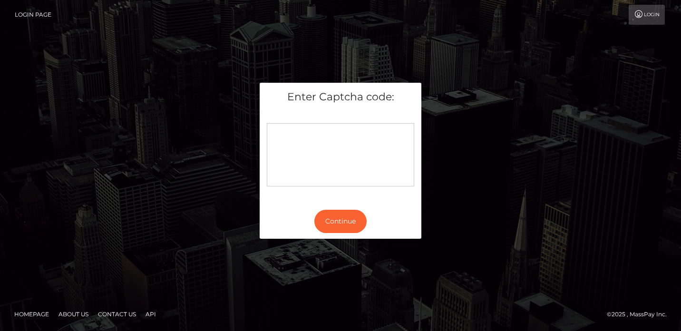  What do you see at coordinates (151, 314) in the screenshot?
I see `a: API` at bounding box center [151, 314].